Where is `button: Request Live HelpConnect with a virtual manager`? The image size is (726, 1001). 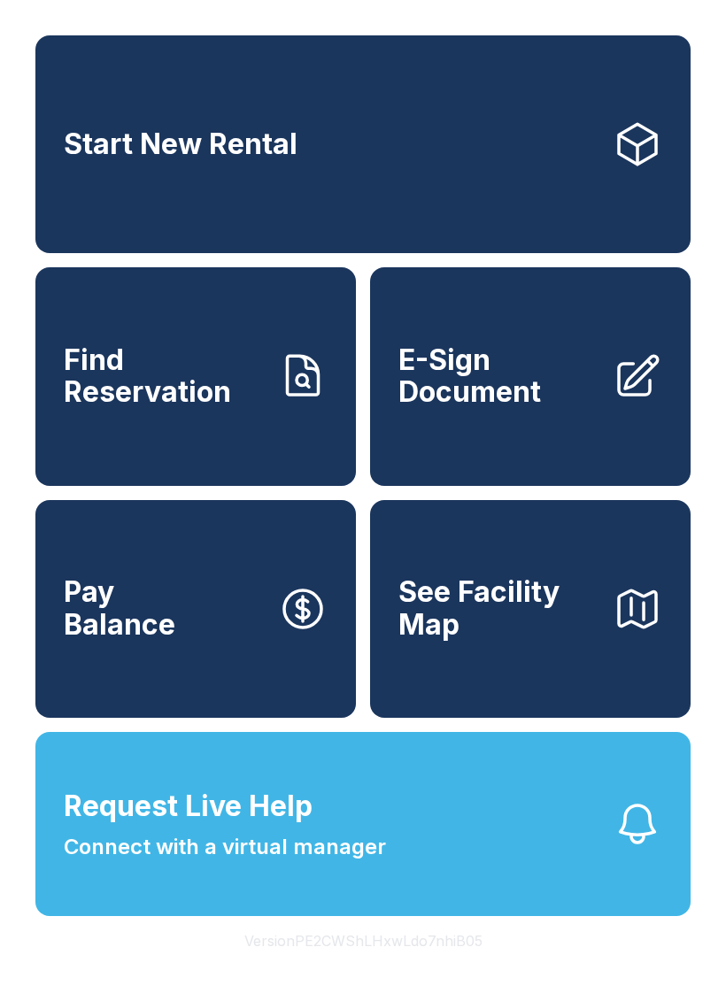
button: Request Live HelpConnect with a virtual manager is located at coordinates (363, 824).